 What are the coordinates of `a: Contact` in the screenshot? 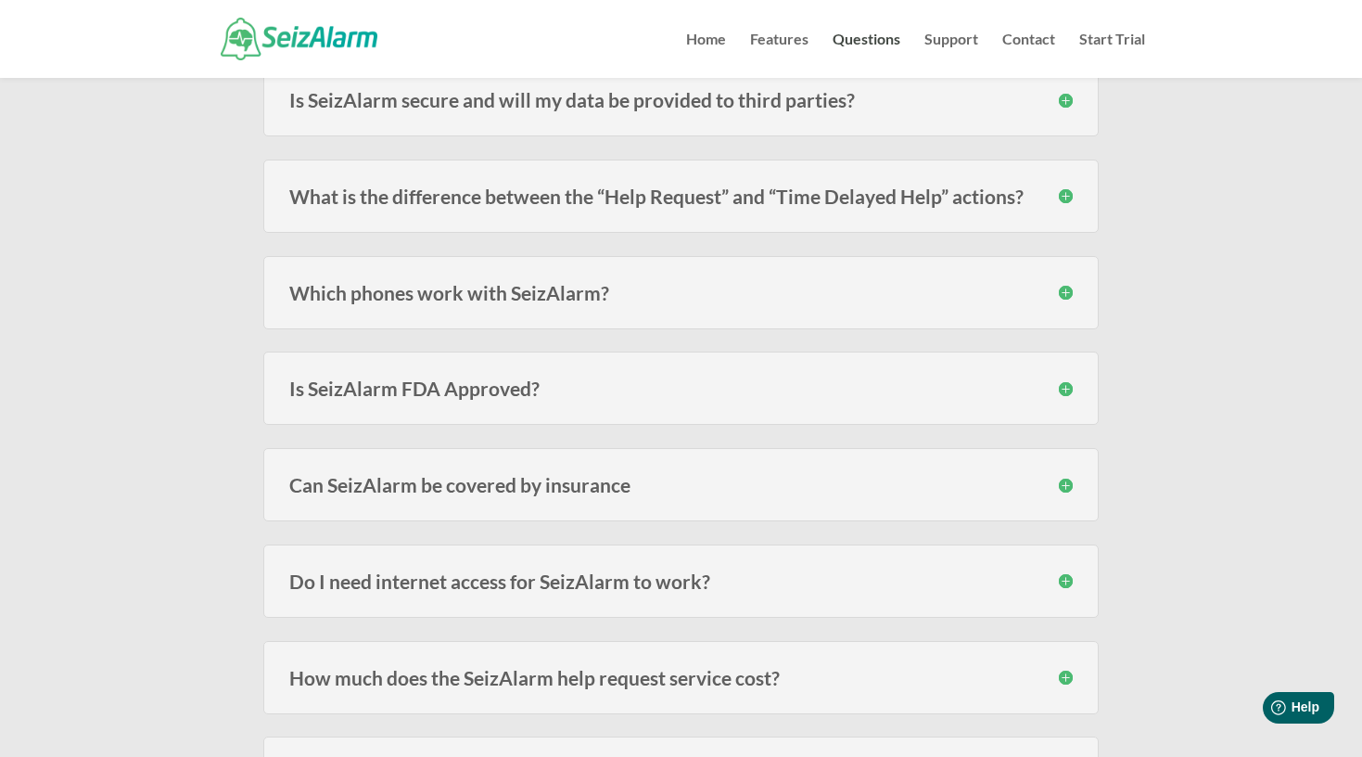 It's located at (1028, 55).